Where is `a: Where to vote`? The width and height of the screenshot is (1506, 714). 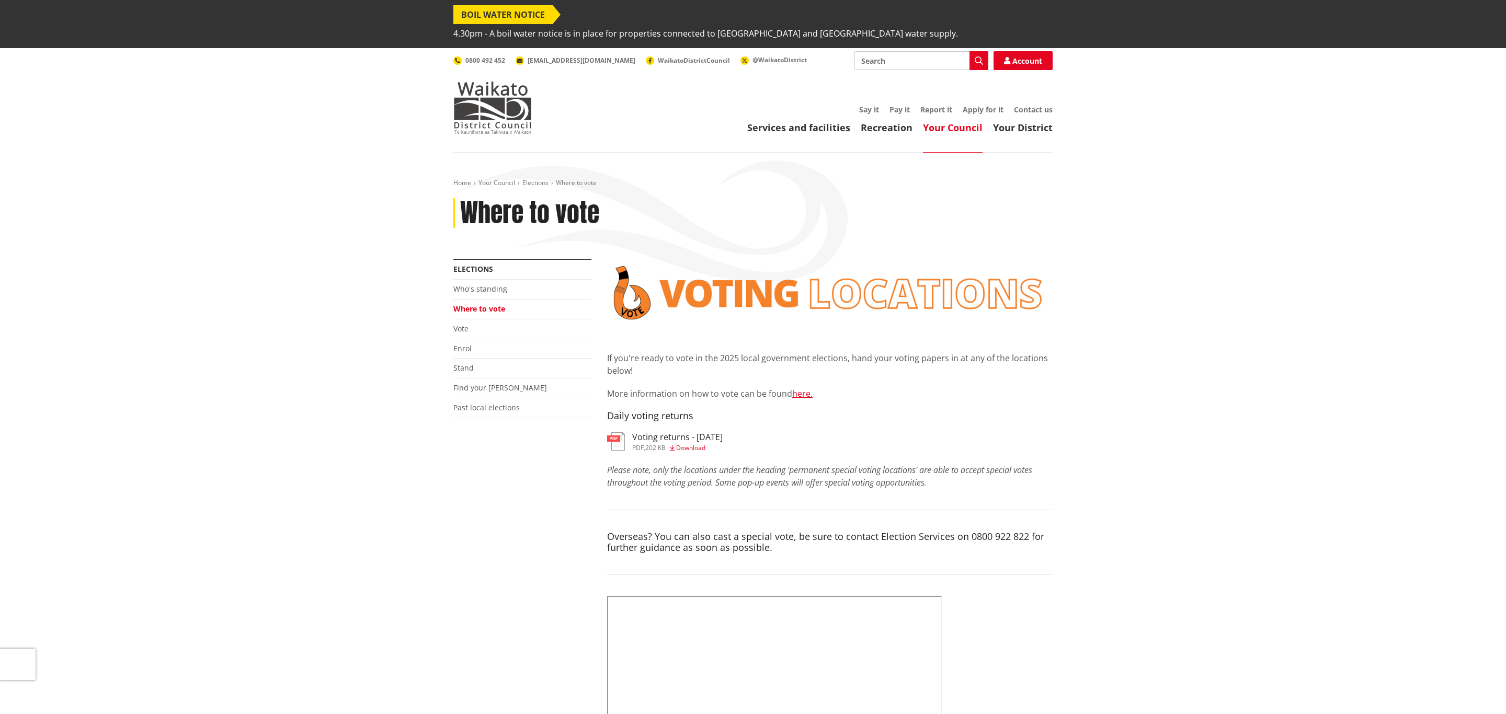 a: Where to vote is located at coordinates (479, 309).